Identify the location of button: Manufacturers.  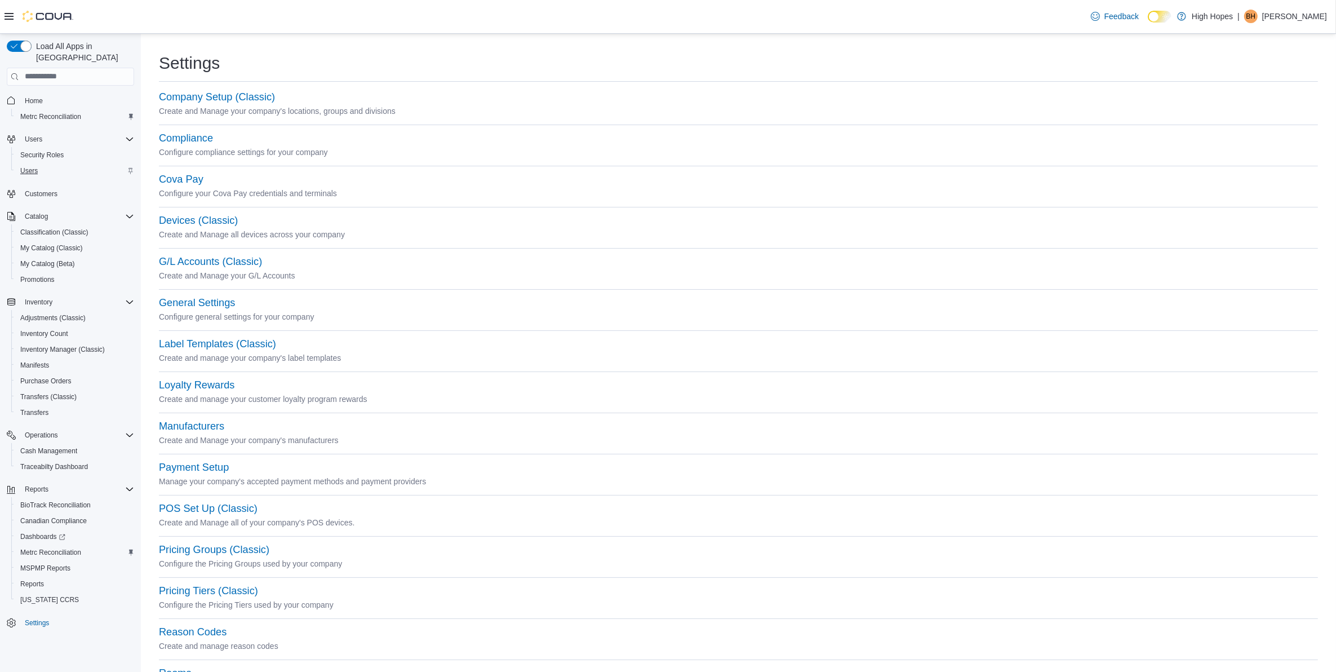
(192, 426).